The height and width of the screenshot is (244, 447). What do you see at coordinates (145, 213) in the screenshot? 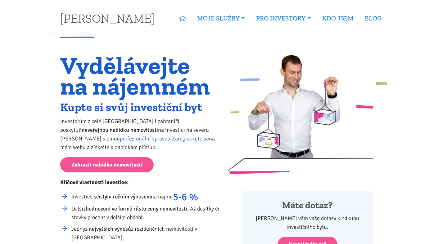
I see `li: Další . Až desítky či stovky procent v delším období.` at bounding box center [145, 213].